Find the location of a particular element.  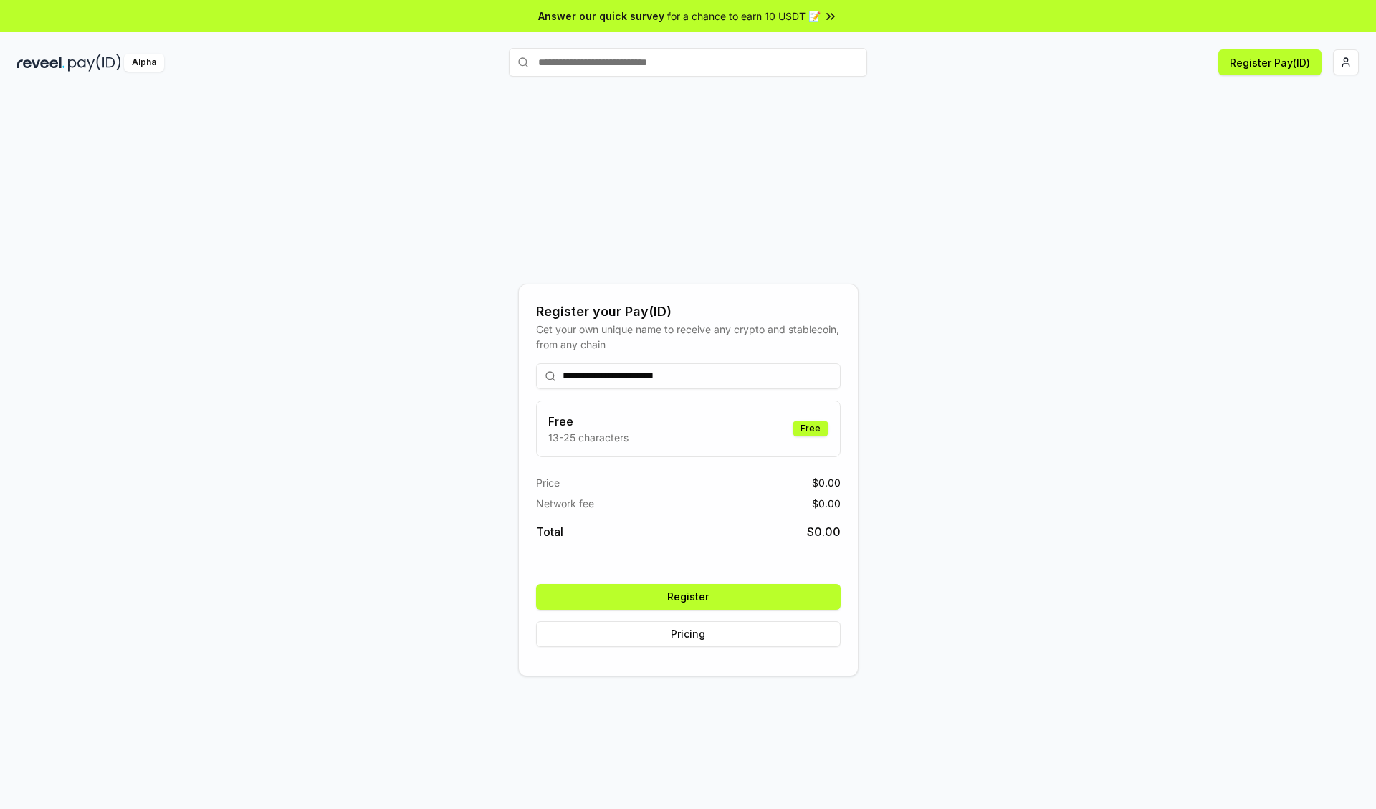

div: Alpha is located at coordinates (144, 62).